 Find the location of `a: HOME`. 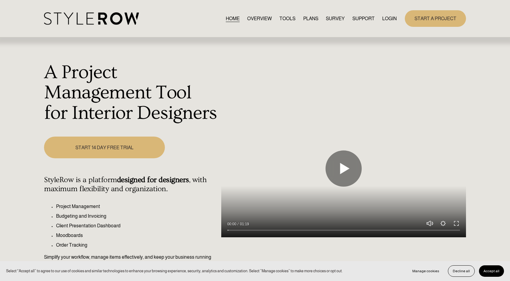

a: HOME is located at coordinates (233, 18).